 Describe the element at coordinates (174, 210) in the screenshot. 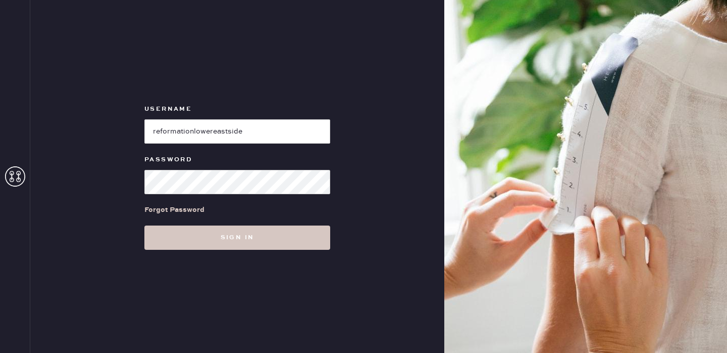

I see `div: Forgot Password` at that location.